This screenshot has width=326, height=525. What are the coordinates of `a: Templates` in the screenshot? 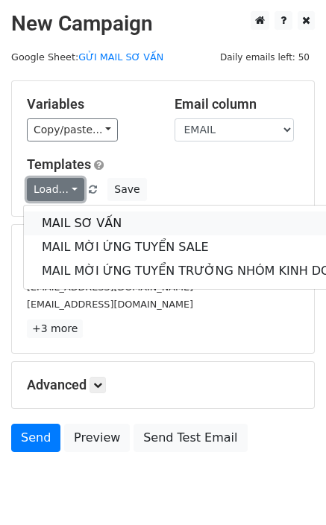 It's located at (59, 164).